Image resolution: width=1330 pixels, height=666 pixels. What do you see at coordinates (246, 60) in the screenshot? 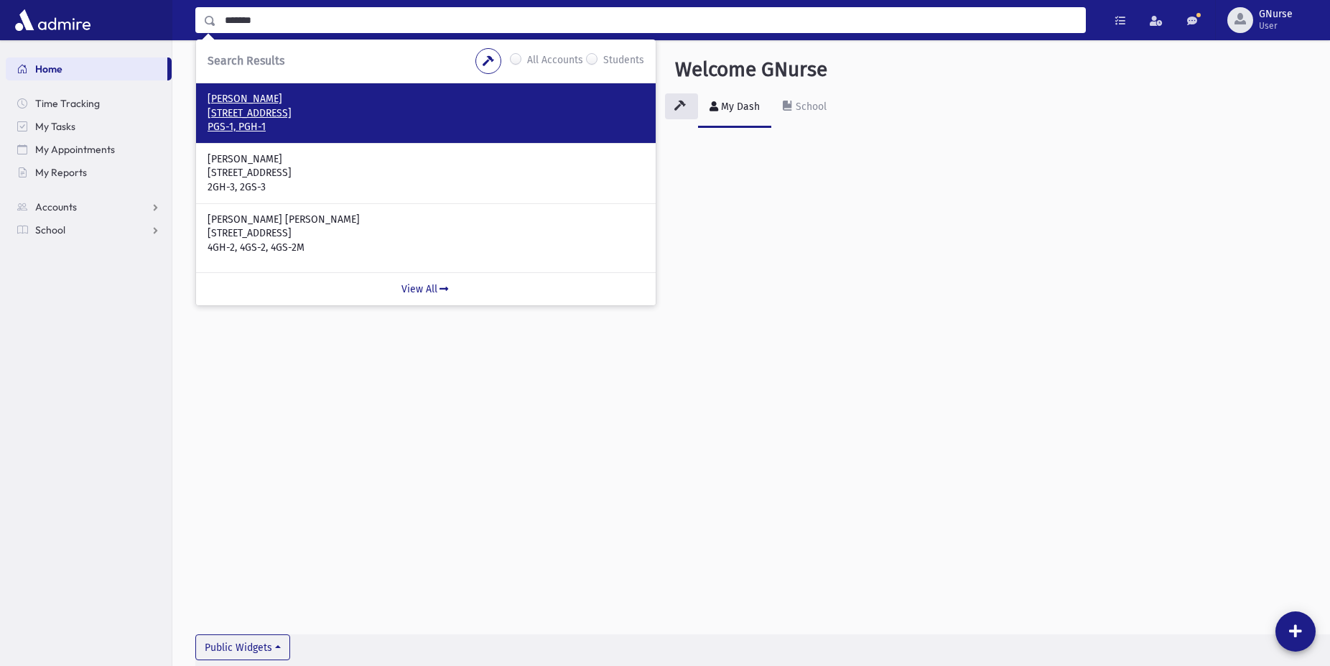
I see `span: Search Results` at bounding box center [246, 60].